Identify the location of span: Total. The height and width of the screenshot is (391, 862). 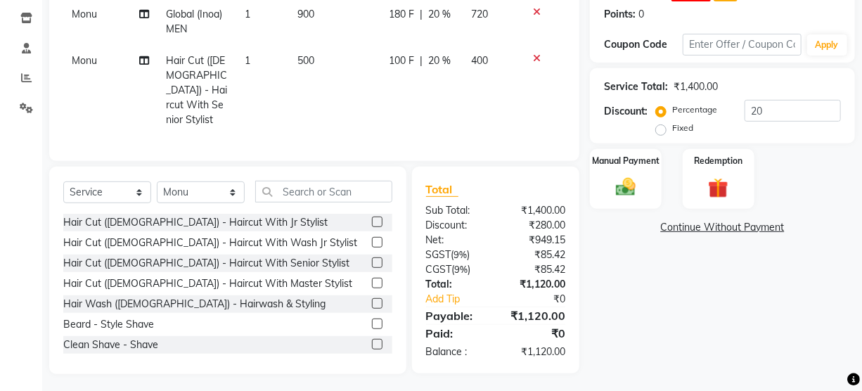
(442, 189).